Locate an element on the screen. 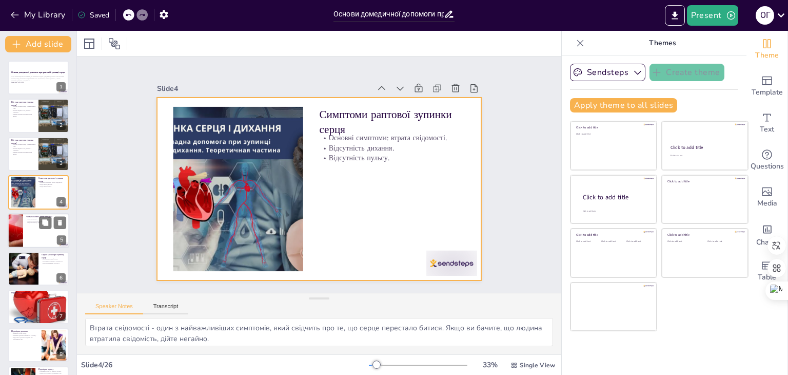 The image size is (788, 375). span: Position is located at coordinates (114, 44).